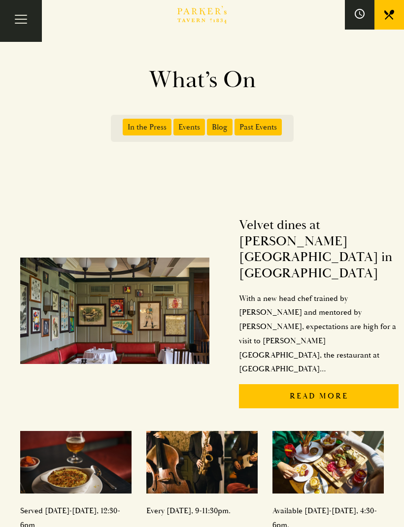 This screenshot has height=527, width=404. I want to click on span: In the Press, so click(147, 127).